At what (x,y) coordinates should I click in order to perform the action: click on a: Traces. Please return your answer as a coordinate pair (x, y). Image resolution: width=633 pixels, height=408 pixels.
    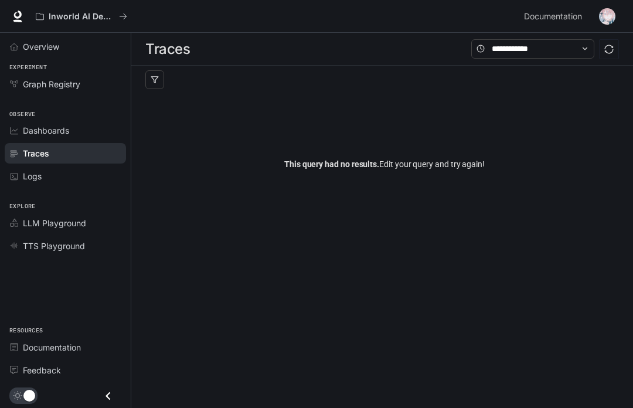
    Looking at the image, I should click on (65, 153).